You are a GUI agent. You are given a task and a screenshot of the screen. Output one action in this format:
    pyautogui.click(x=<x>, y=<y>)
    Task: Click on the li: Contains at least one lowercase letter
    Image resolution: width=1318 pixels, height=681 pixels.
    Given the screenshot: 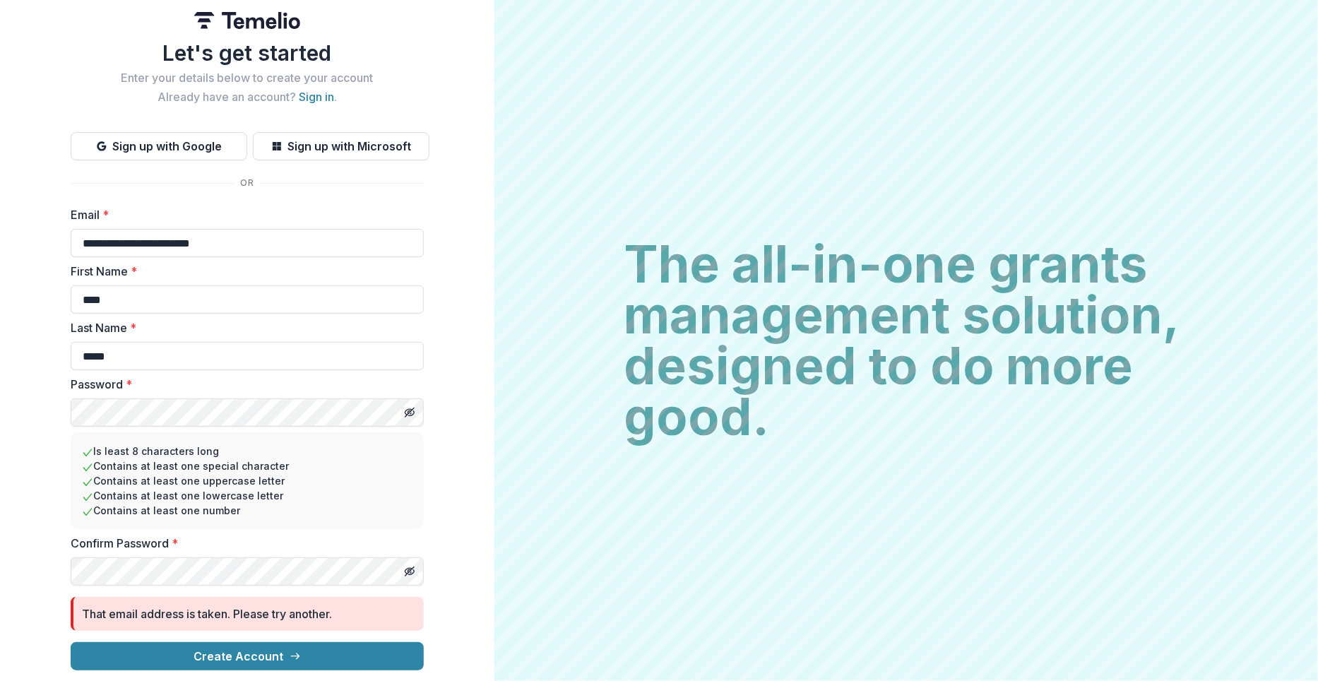 What is the action you would take?
    pyautogui.click(x=247, y=495)
    